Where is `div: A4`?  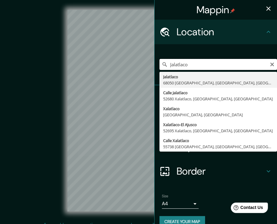
div: A4 is located at coordinates (180, 203).